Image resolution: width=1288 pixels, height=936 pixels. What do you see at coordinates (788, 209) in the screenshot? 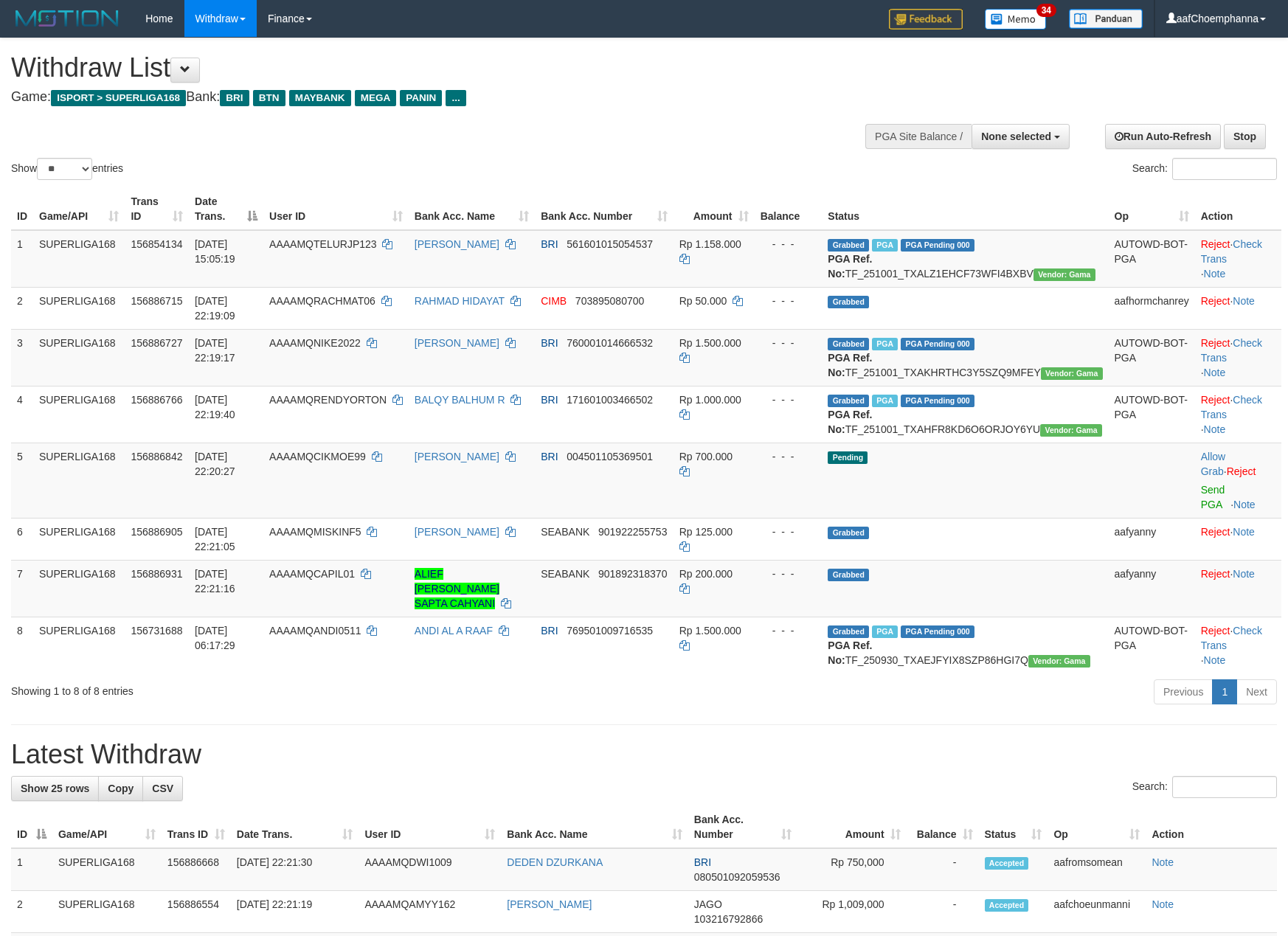
I see `th: Balance` at bounding box center [788, 209].